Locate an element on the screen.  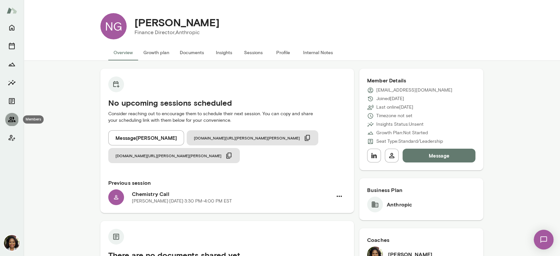
button: Profile is located at coordinates (283, 53).